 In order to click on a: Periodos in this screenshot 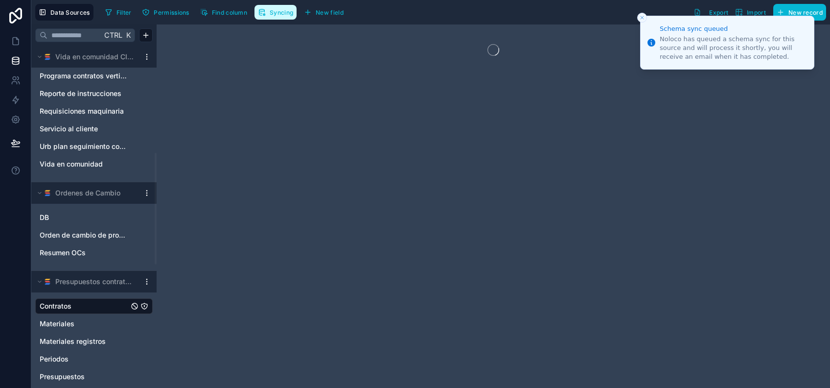, I will do `click(84, 359)`.